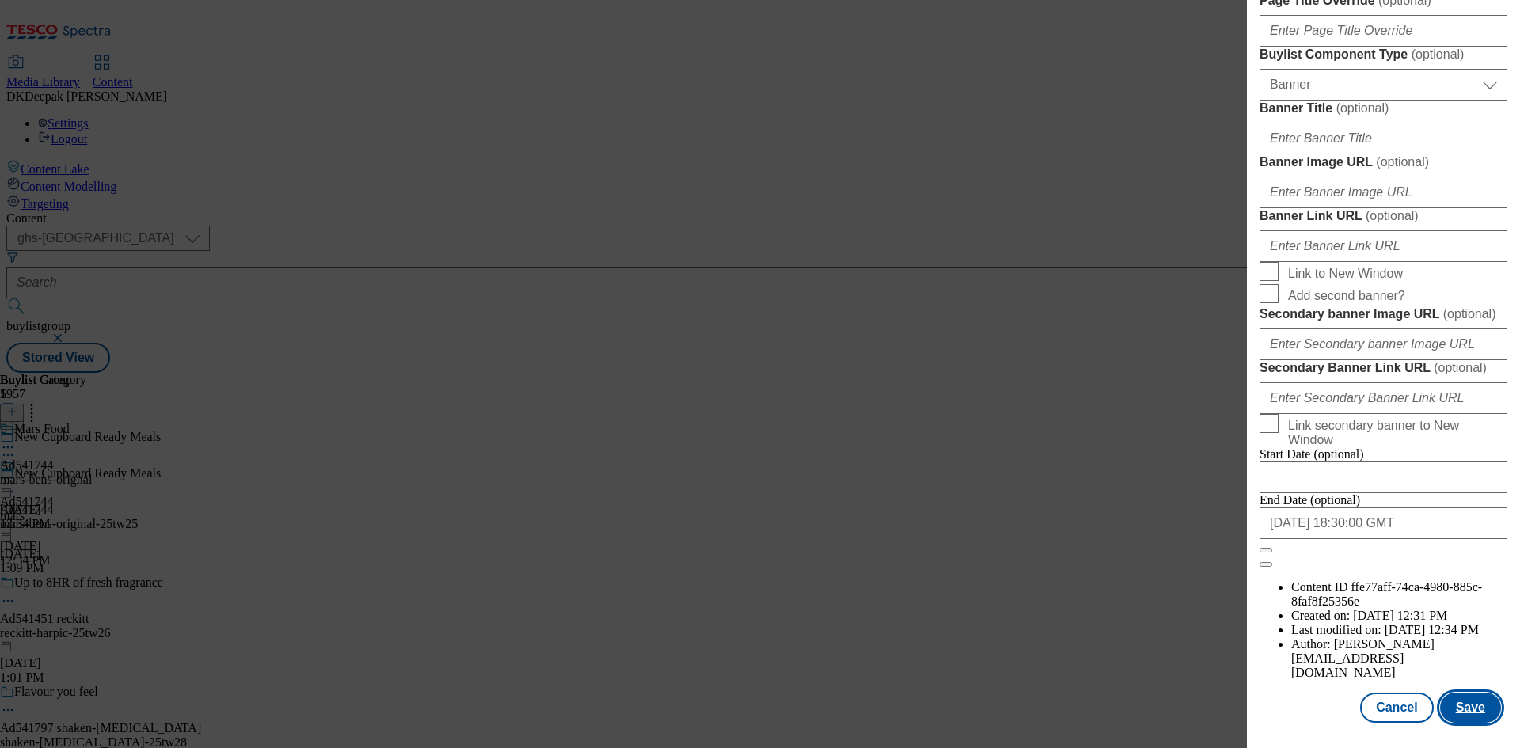 The height and width of the screenshot is (748, 1520). What do you see at coordinates (1266, 550) in the screenshot?
I see `button: Close` at bounding box center [1266, 550].